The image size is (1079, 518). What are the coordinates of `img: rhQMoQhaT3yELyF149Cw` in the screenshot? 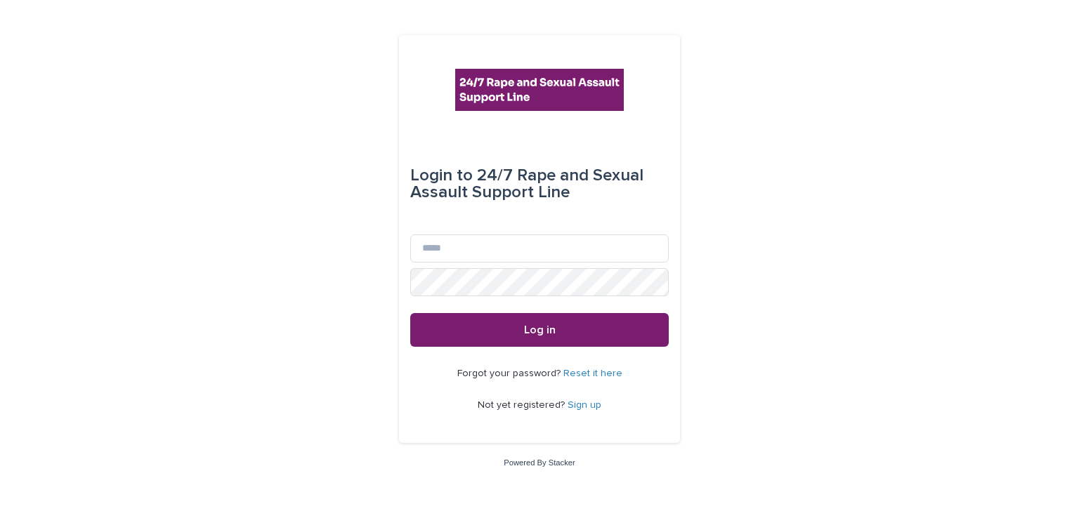 It's located at (539, 90).